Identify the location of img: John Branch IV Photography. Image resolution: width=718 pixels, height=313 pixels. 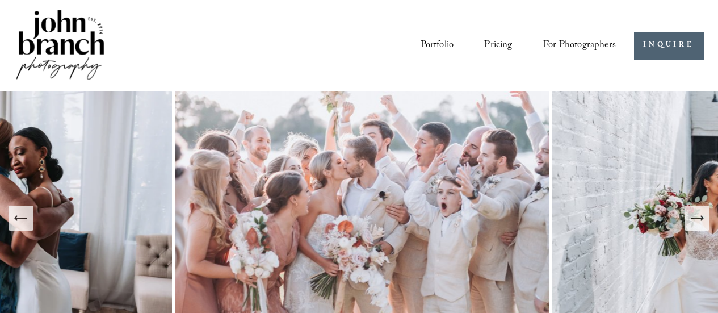
(60, 45).